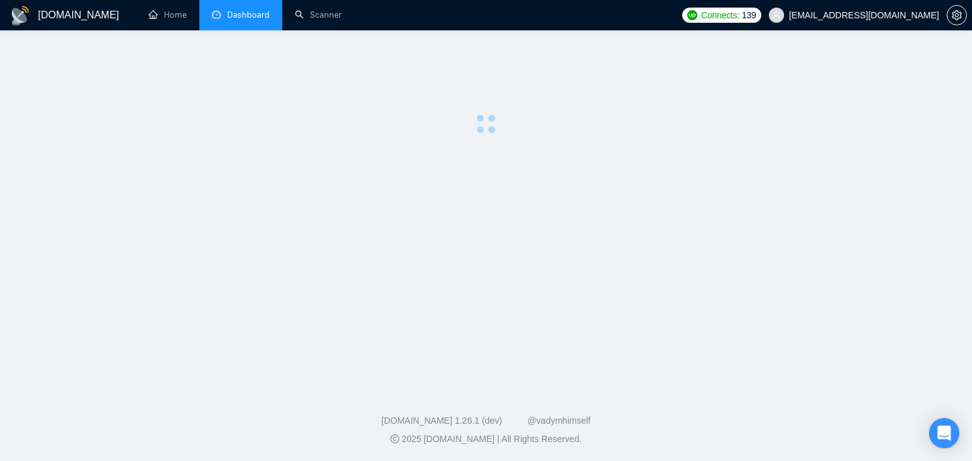 This screenshot has width=972, height=461. I want to click on img: logo, so click(20, 16).